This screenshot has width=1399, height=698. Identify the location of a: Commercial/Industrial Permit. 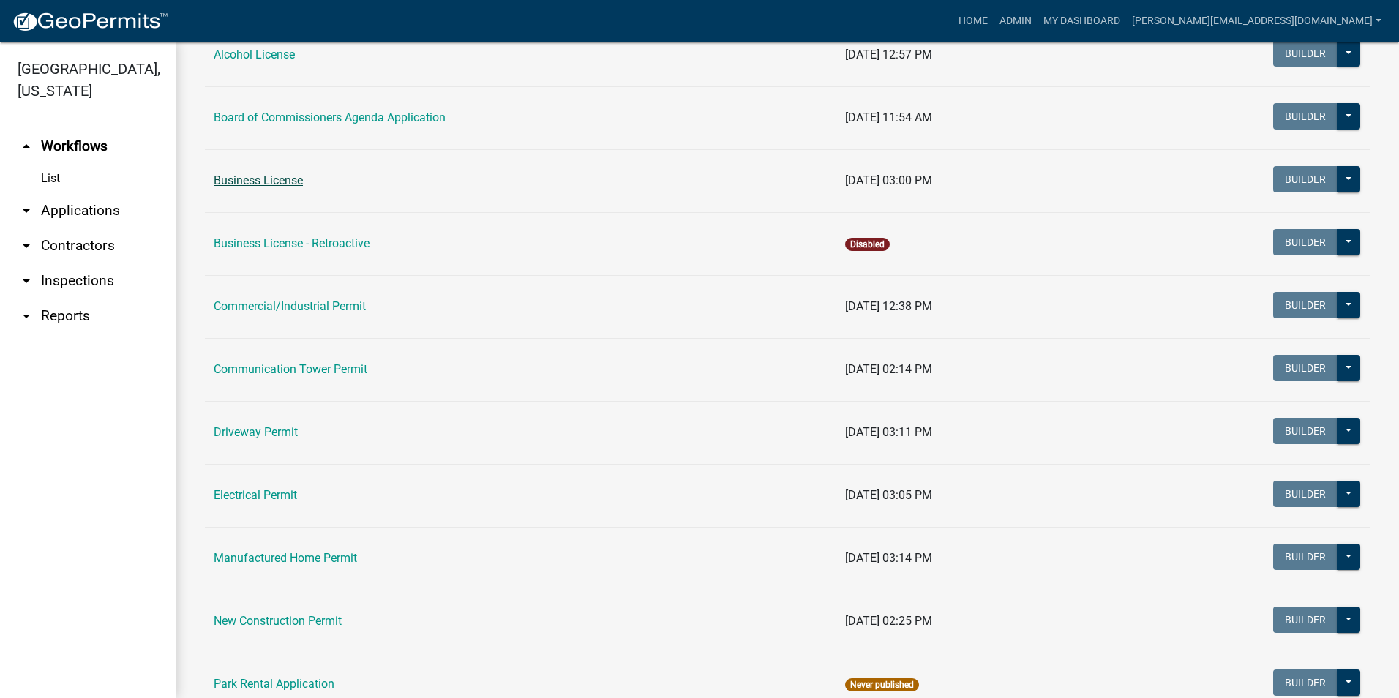
(290, 306).